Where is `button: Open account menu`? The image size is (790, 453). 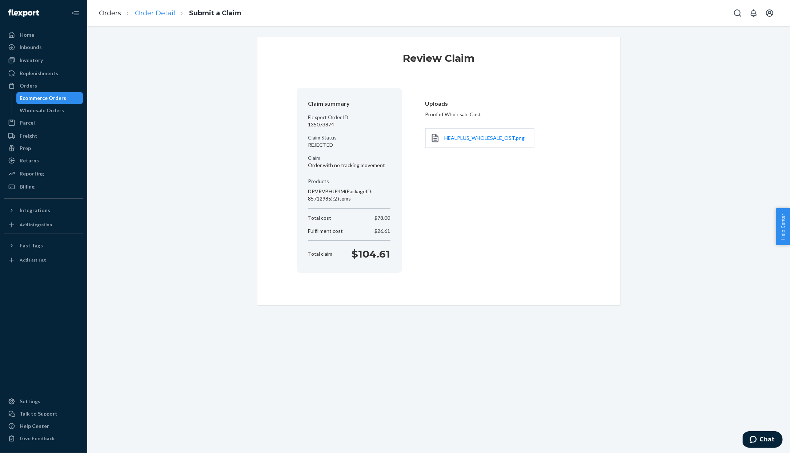 button: Open account menu is located at coordinates (770, 13).